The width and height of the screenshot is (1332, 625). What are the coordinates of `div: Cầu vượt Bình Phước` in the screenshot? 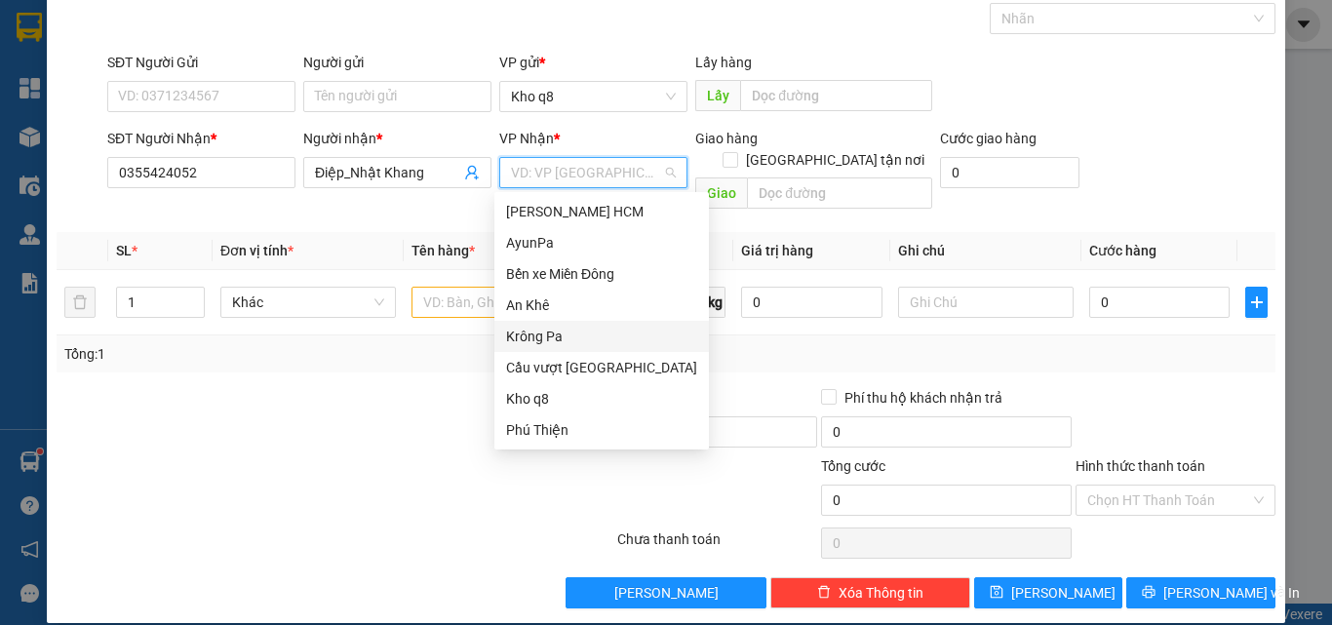 It's located at (601, 367).